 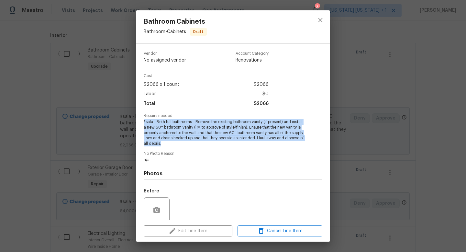 I want to click on span: No assigned vendor, so click(x=165, y=60).